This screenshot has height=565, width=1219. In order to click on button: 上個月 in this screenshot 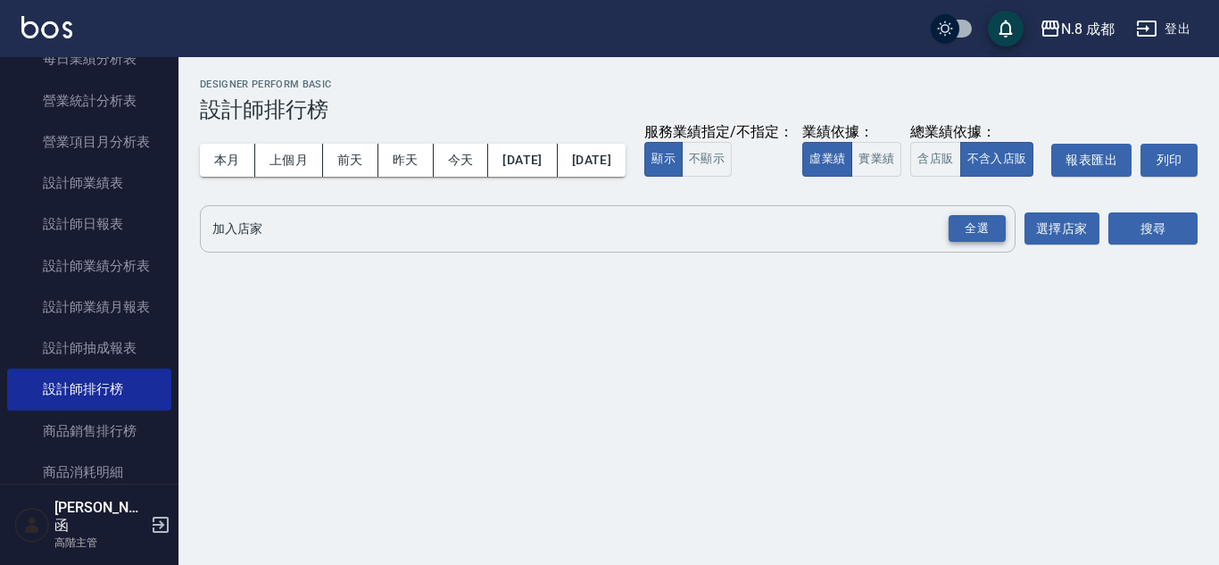, I will do `click(289, 160)`.